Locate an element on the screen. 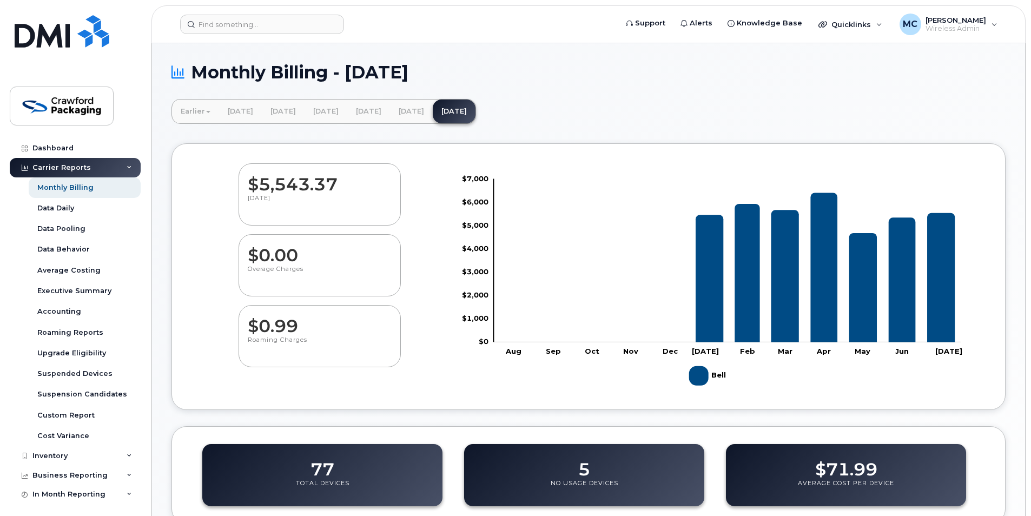 The height and width of the screenshot is (516, 1031). p: Overage Charges is located at coordinates (320, 275).